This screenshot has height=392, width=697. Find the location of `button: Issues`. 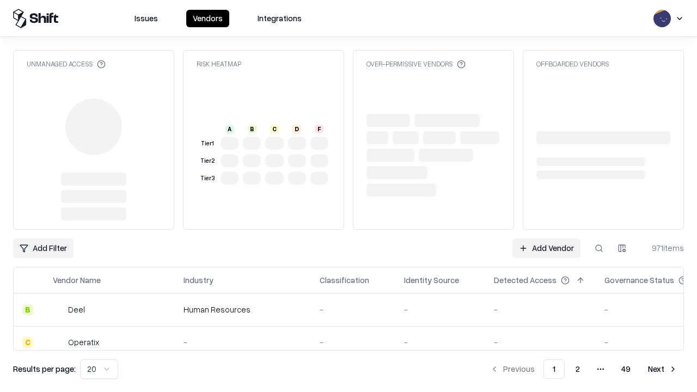

button: Issues is located at coordinates (146, 19).